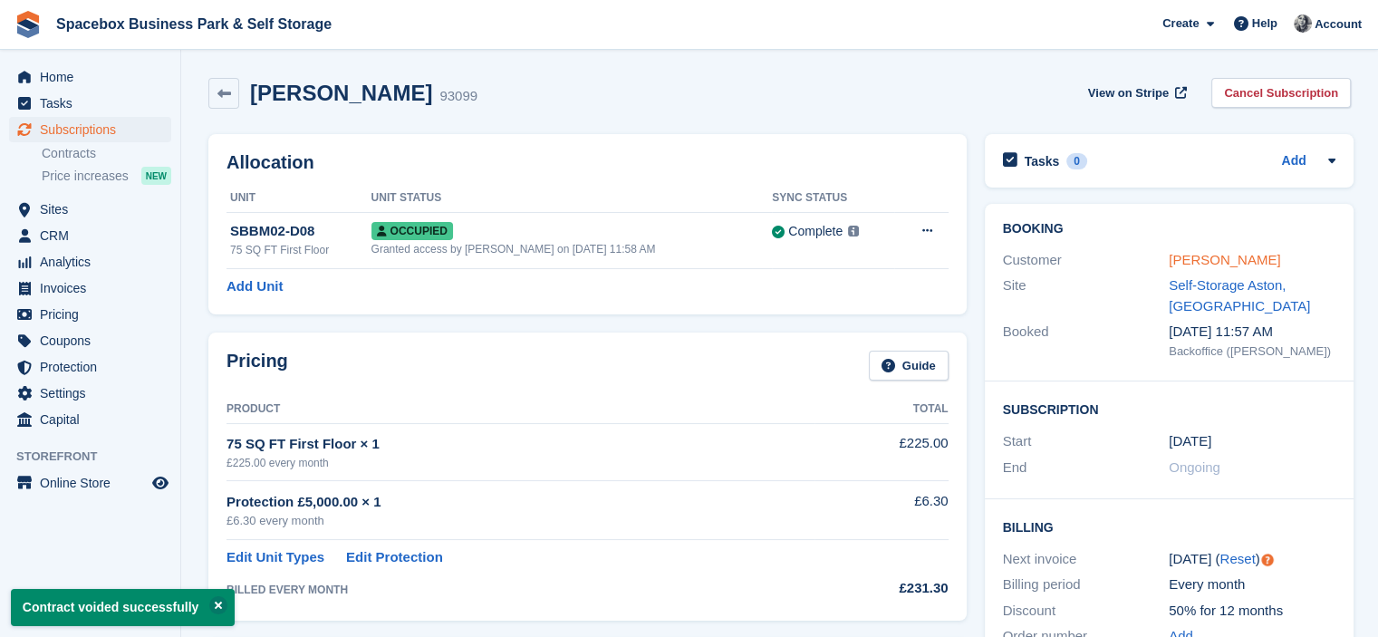  Describe the element at coordinates (1087, 260) in the screenshot. I see `div: Customer` at that location.